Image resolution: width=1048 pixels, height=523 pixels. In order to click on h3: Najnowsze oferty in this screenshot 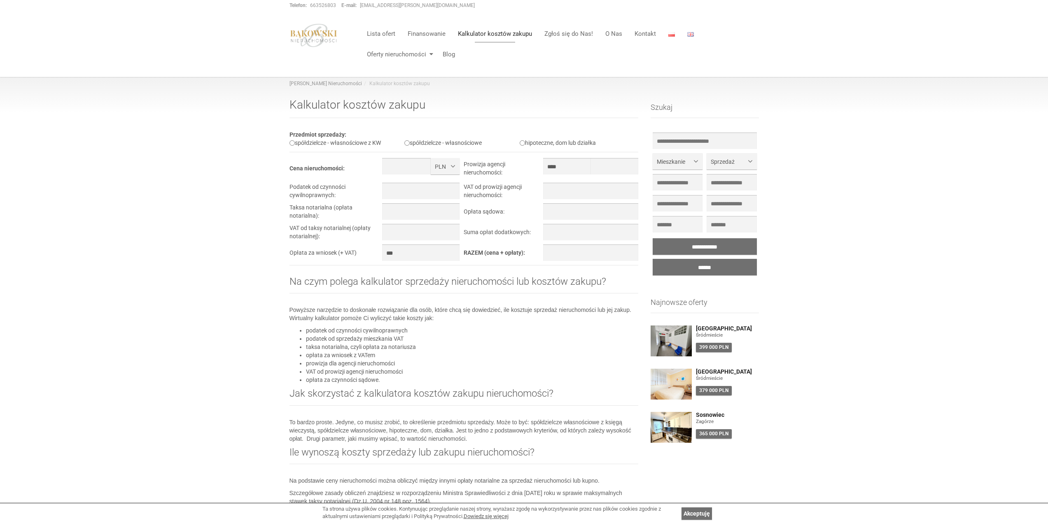, I will do `click(704, 306)`.